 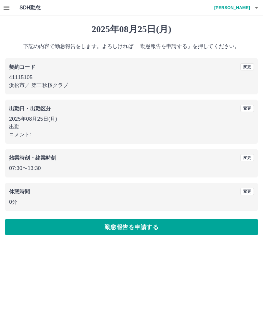 What do you see at coordinates (131, 77) in the screenshot?
I see `p: 41115105` at bounding box center [131, 77].